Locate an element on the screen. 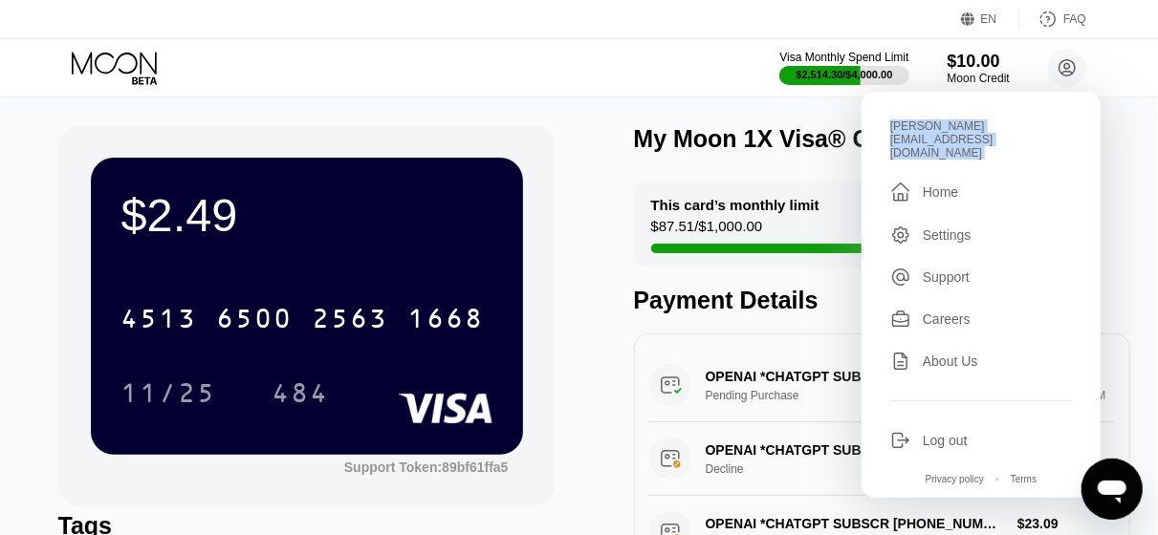 Image resolution: width=1158 pixels, height=535 pixels. div: $2,514.30 / $4,000.00 is located at coordinates (844, 75).